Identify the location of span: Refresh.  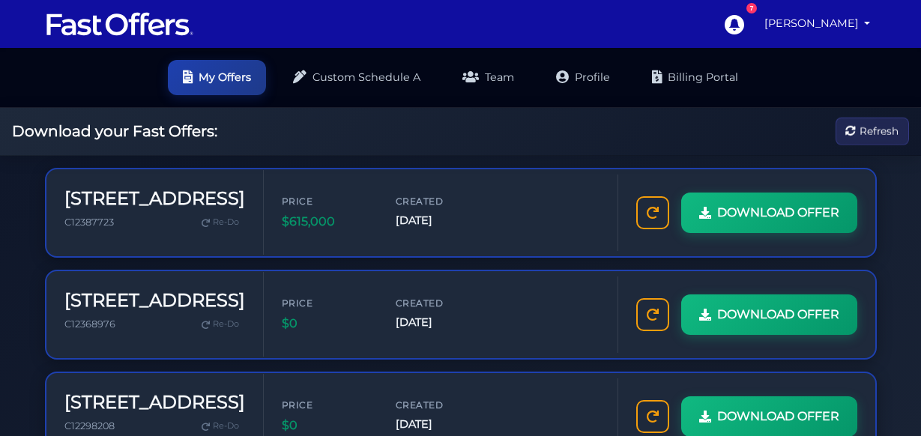
(879, 131).